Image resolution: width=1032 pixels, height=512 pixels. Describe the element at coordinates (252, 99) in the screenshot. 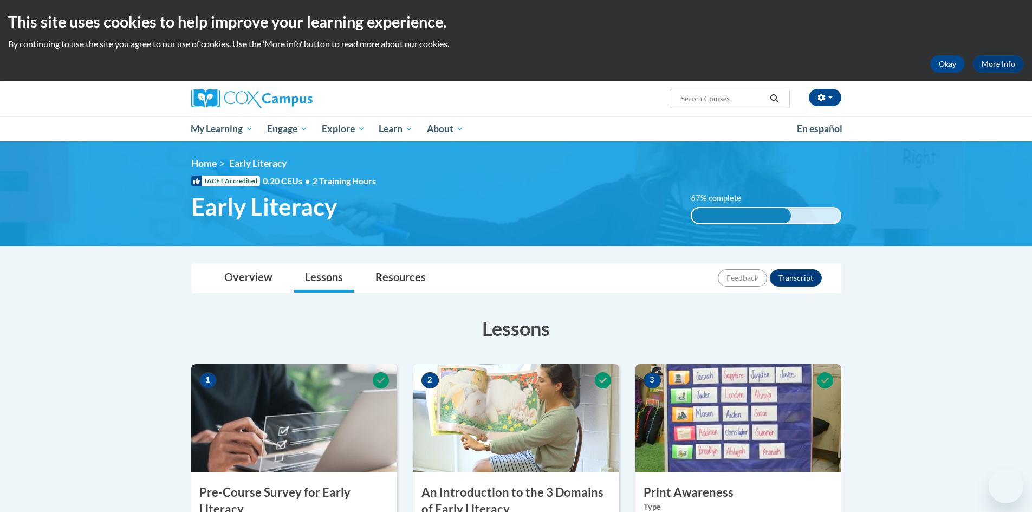

I see `img: Cox Campus` at that location.